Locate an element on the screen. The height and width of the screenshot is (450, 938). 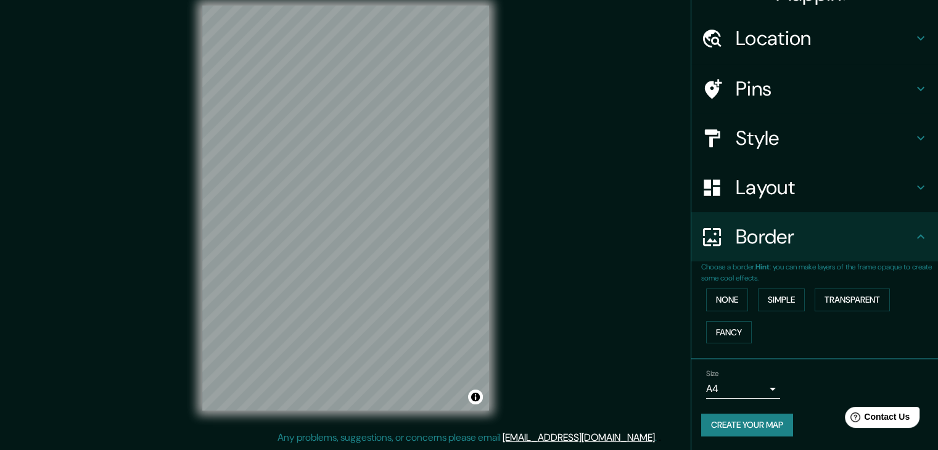
label: Size is located at coordinates (712, 374).